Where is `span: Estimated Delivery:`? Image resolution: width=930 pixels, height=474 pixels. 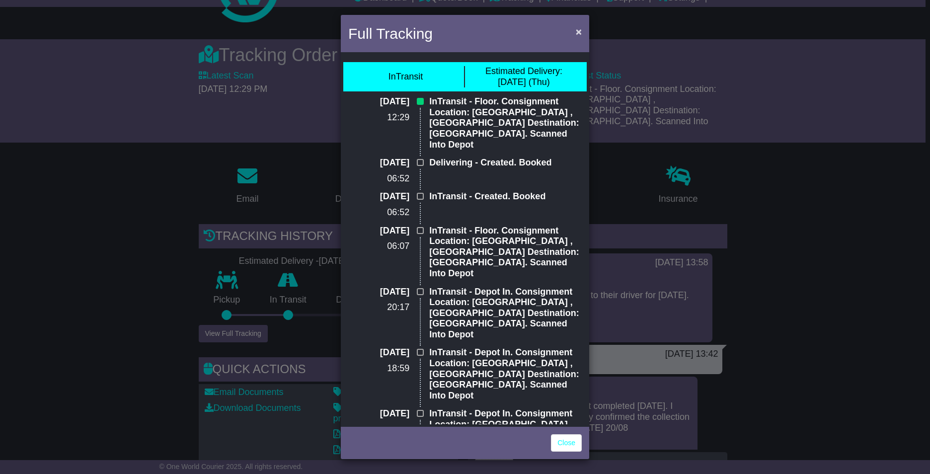
span: Estimated Delivery: is located at coordinates (524, 71).